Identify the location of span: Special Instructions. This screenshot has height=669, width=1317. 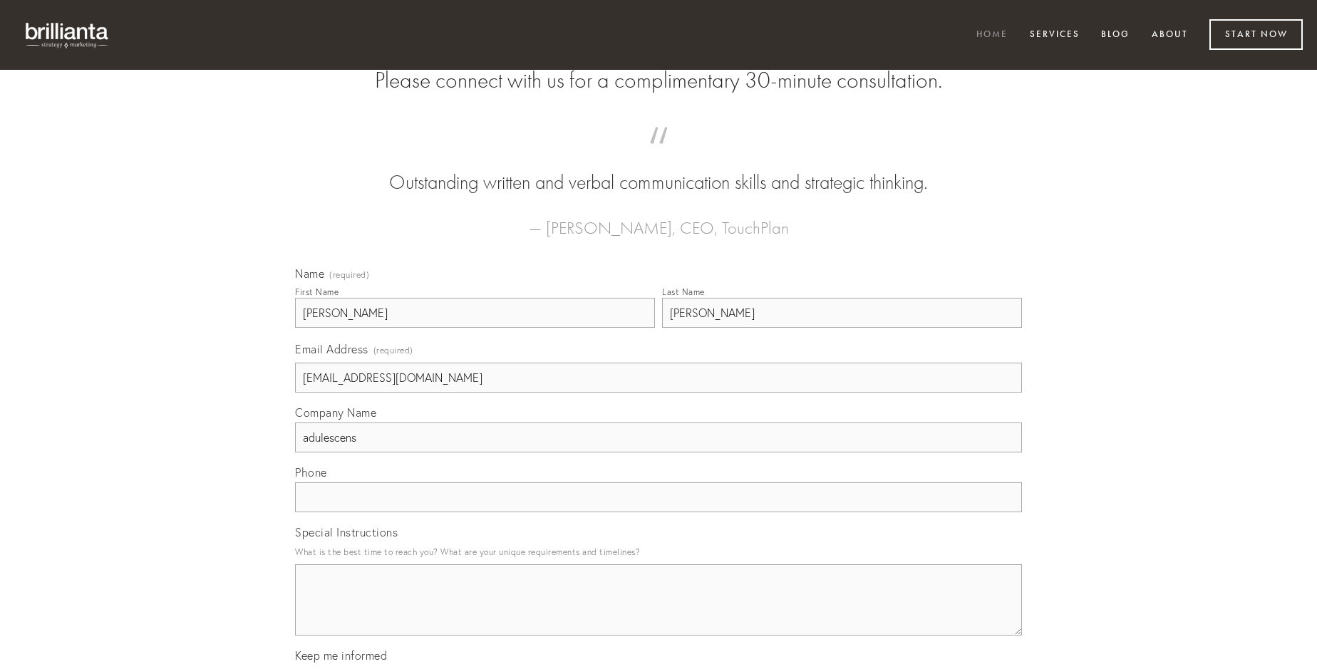
(346, 532).